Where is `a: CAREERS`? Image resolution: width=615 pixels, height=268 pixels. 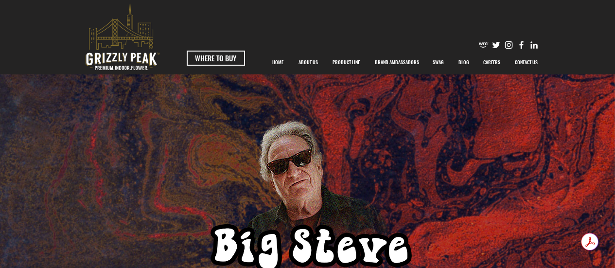 a: CAREERS is located at coordinates (491, 62).